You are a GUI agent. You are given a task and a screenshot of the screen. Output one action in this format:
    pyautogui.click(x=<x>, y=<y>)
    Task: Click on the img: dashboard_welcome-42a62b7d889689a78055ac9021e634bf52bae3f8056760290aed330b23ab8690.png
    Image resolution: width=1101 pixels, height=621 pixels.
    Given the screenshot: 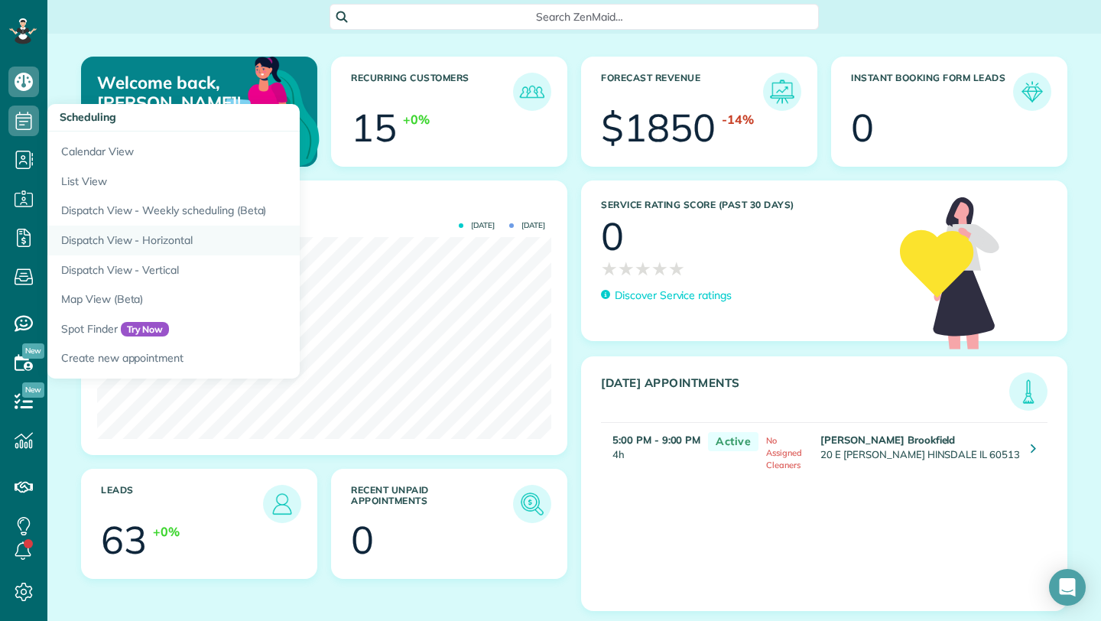 What is the action you would take?
    pyautogui.click(x=249, y=113)
    